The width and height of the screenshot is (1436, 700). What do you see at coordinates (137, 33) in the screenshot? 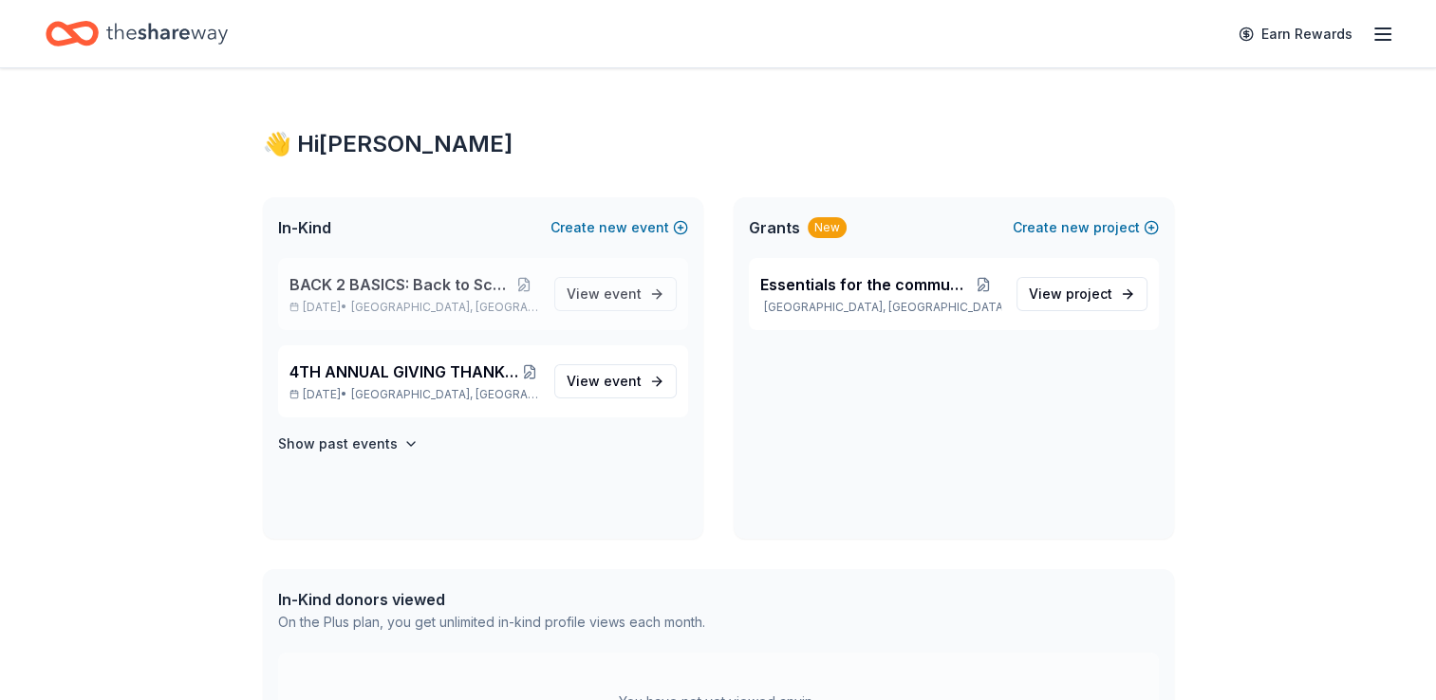
I see `a: Home` at bounding box center [137, 33].